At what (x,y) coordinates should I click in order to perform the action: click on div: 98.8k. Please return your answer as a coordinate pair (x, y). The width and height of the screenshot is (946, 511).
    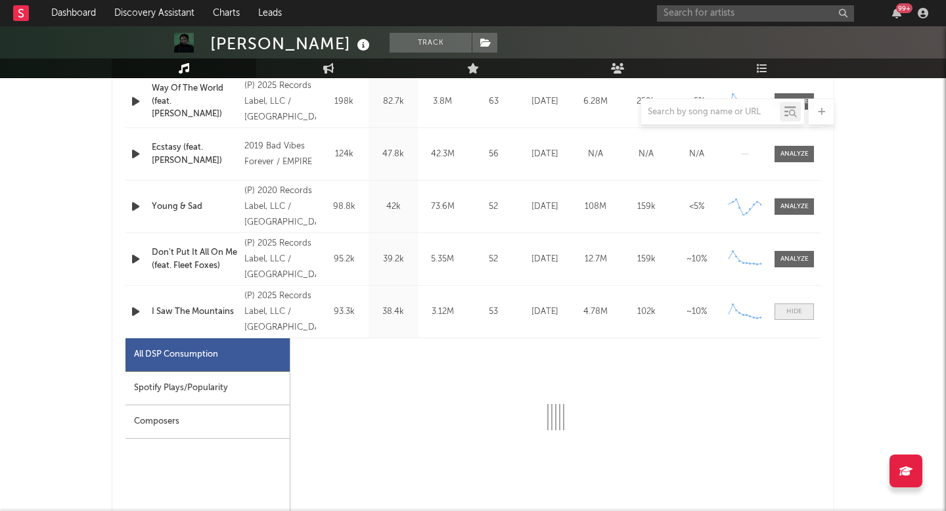
    Looking at the image, I should click on (343, 207).